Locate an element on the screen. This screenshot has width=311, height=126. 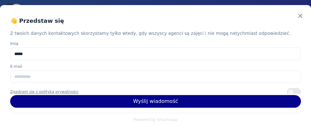
div: Z twoich danych kontaktowych skorzystamy tylko wtedy, gdy wszyscy agenci są zajęci i nie mogą nat... is located at coordinates (155, 33).